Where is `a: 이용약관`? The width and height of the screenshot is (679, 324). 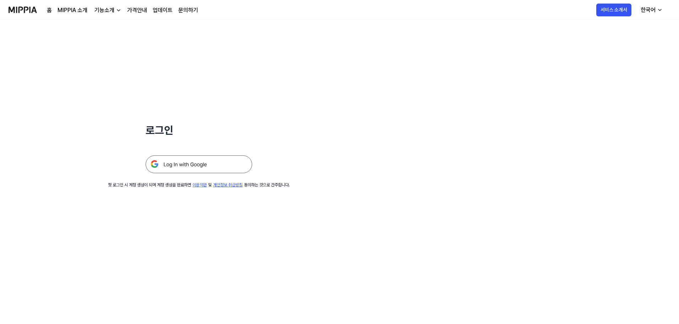
a: 이용약관 is located at coordinates (200, 185).